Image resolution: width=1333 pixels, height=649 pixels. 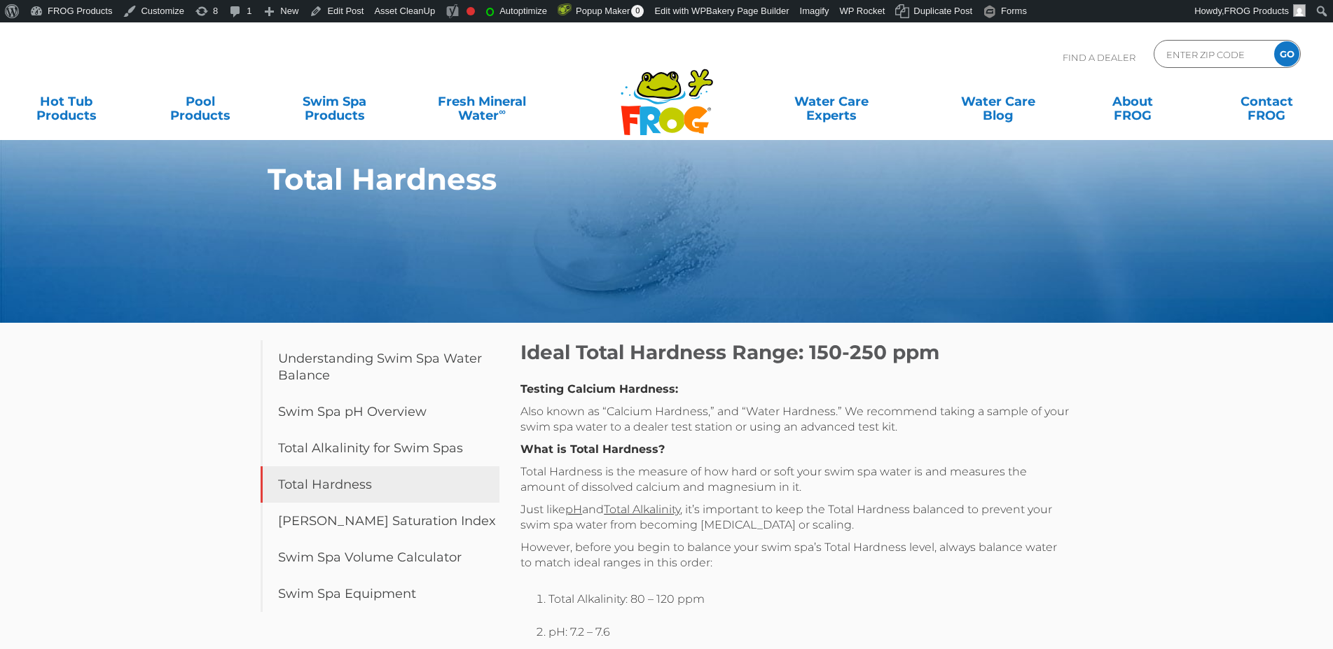 What do you see at coordinates (1266, 102) in the screenshot?
I see `a: ContactFROG` at bounding box center [1266, 102].